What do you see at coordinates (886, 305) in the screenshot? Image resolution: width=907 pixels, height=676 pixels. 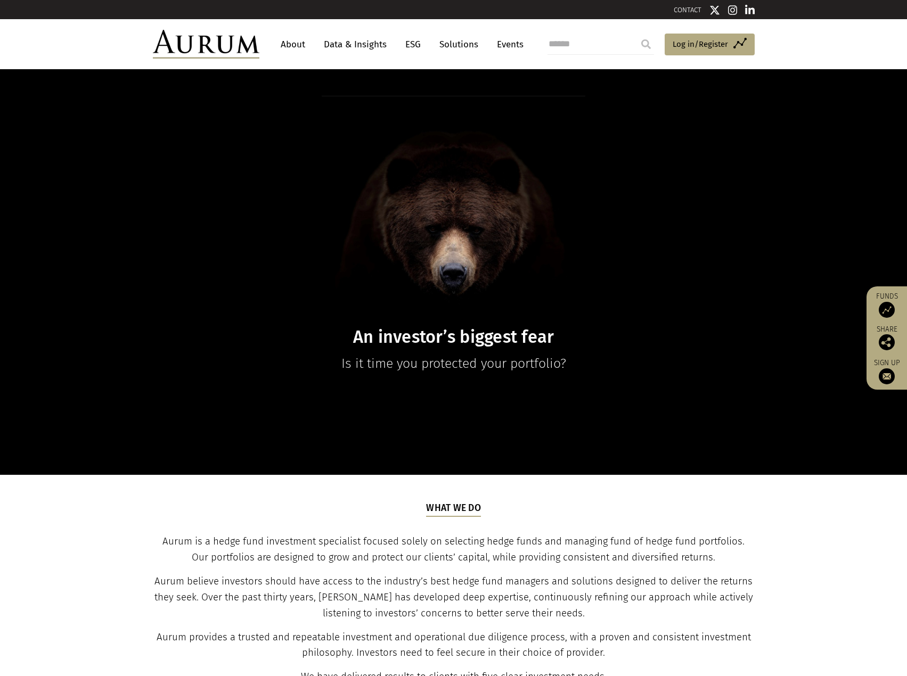 I see `a: Funds` at bounding box center [886, 305].